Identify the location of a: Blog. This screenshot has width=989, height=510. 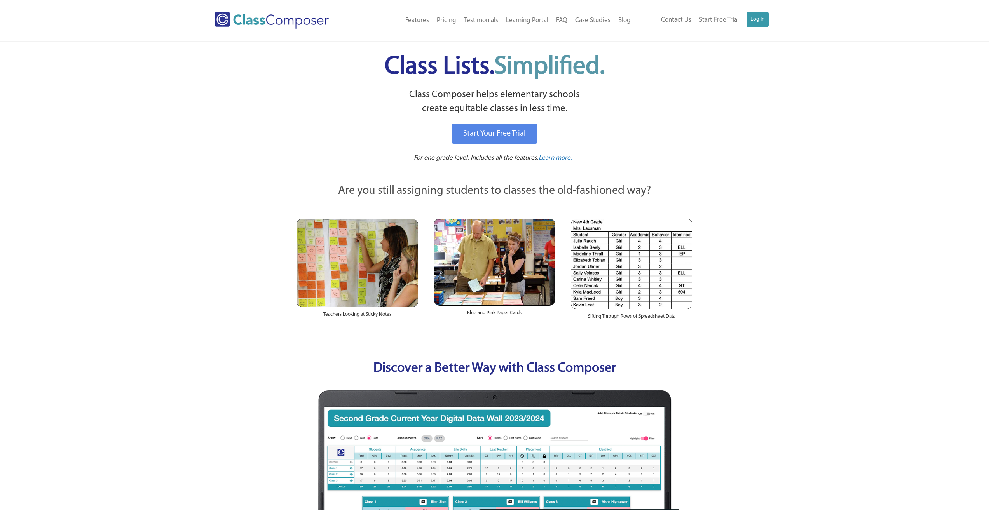
(625, 21).